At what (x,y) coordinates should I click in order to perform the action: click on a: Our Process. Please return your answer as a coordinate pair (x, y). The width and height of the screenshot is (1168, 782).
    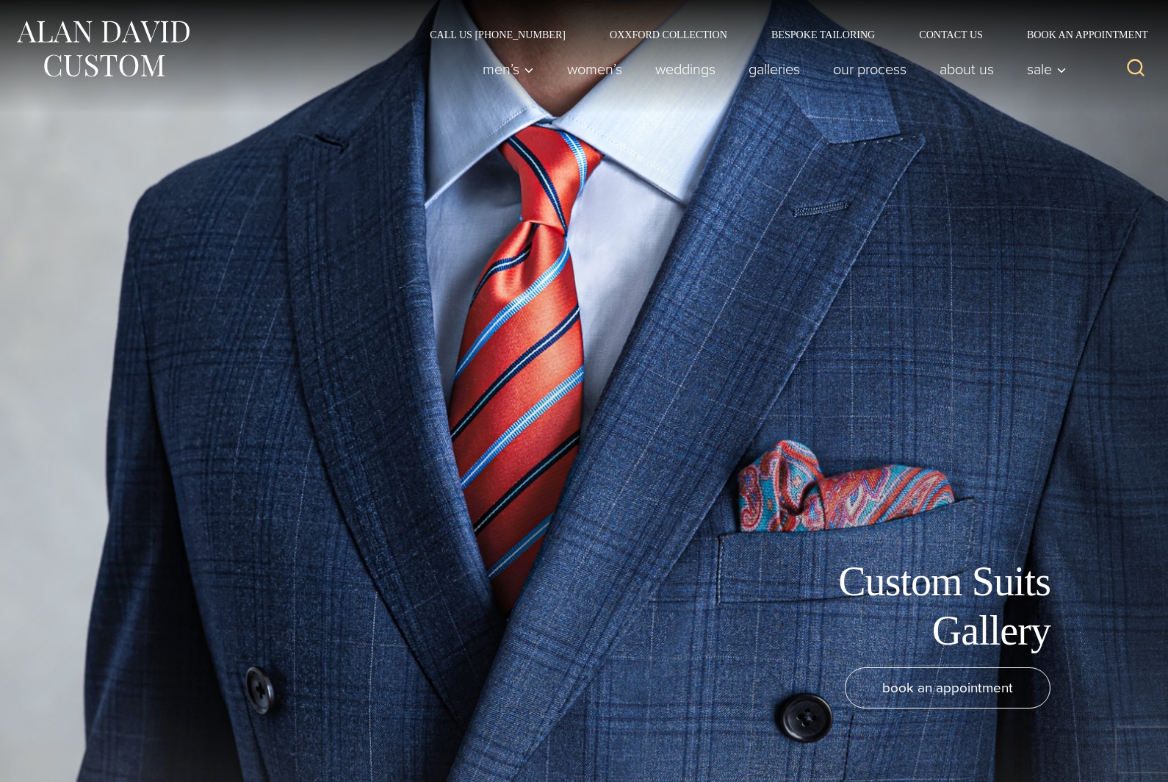
    Looking at the image, I should click on (870, 69).